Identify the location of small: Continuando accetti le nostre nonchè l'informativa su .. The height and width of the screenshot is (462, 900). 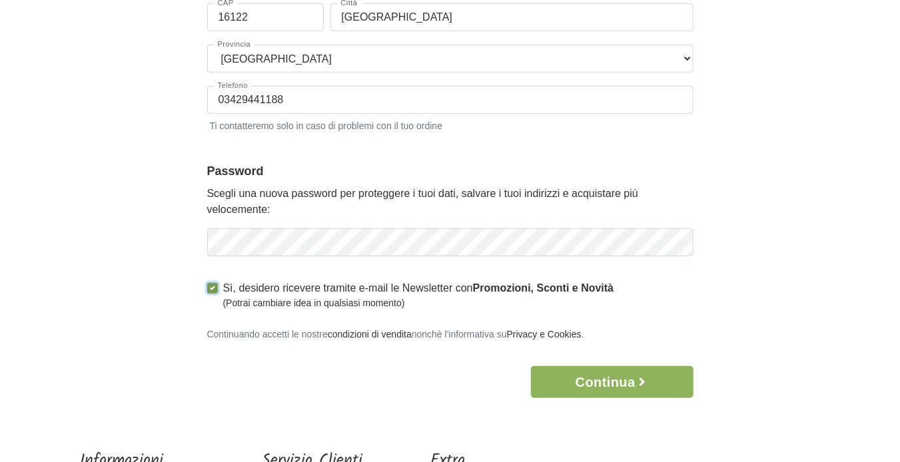
(396, 335).